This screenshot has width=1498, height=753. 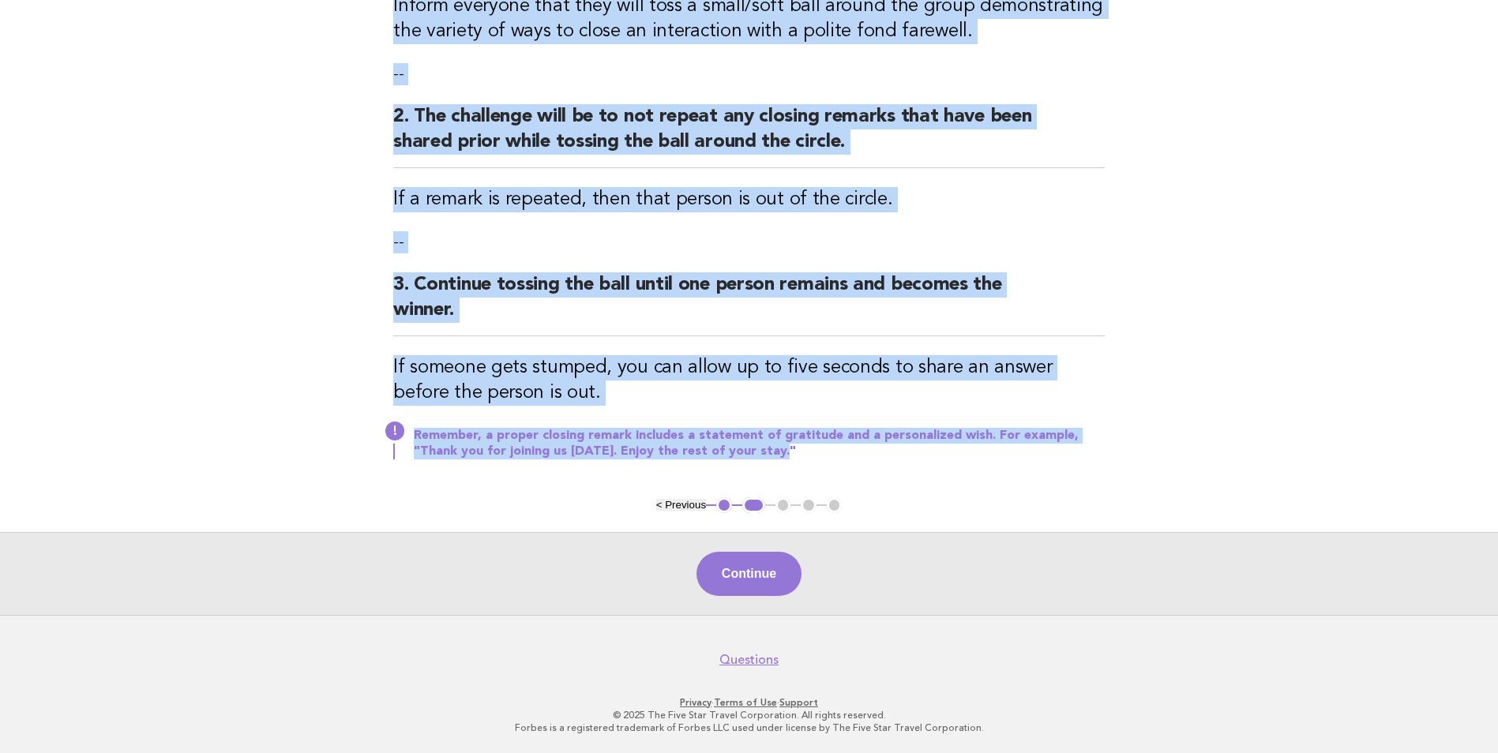 What do you see at coordinates (749, 660) in the screenshot?
I see `a: Questions` at bounding box center [749, 660].